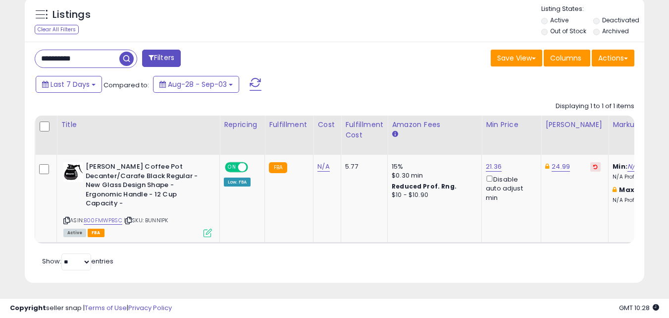  Describe the element at coordinates (289, 124) in the screenshot. I see `div: Fulfillment` at that location.